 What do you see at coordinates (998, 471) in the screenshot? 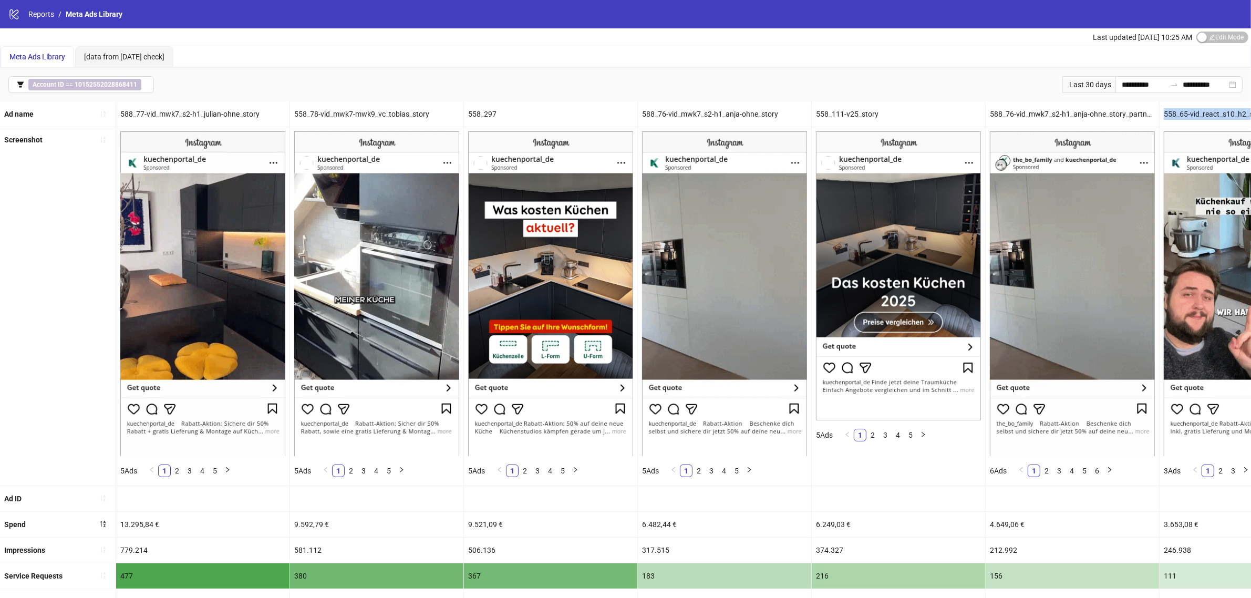
I see `span: 6 Ads` at bounding box center [998, 471].